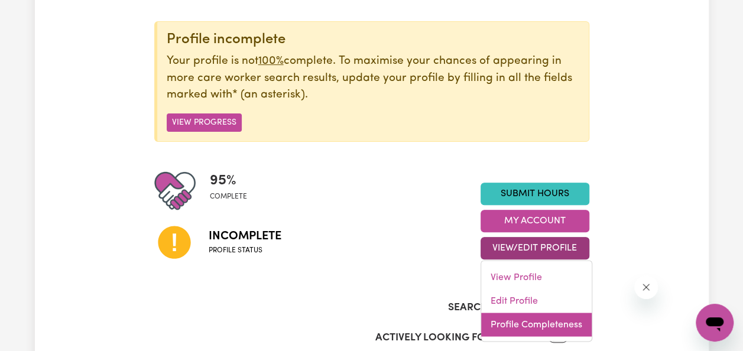 Image resolution: width=743 pixels, height=351 pixels. What do you see at coordinates (535, 248) in the screenshot?
I see `button: View/Edit Profile` at bounding box center [535, 248].